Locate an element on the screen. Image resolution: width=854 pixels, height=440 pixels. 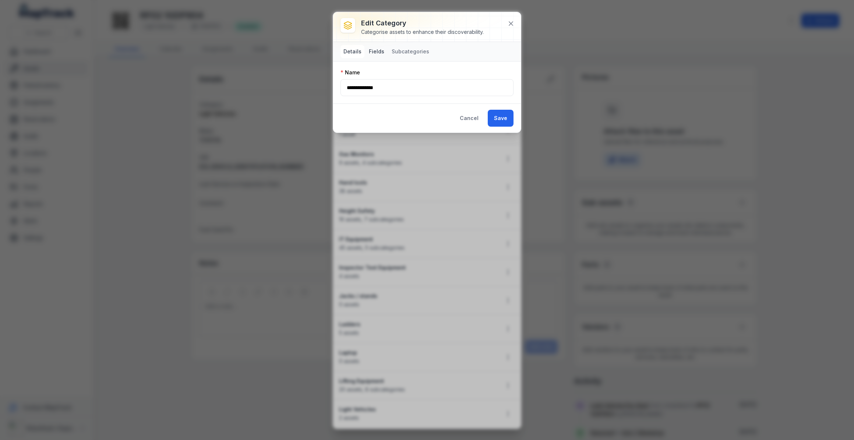
label: Name is located at coordinates (350, 73).